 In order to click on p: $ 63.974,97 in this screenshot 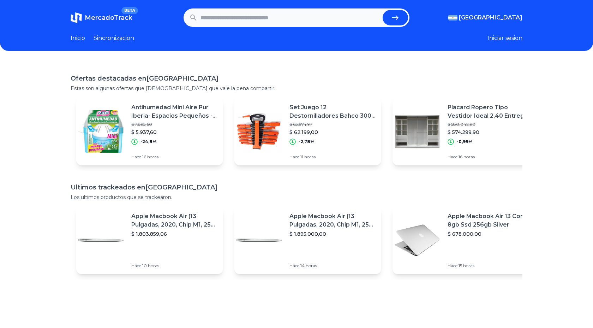, I will do `click(332, 124)`.